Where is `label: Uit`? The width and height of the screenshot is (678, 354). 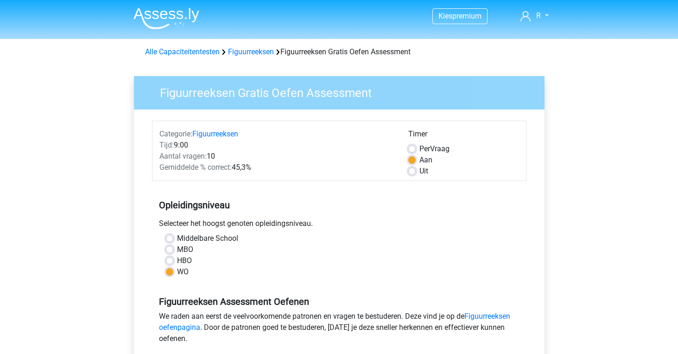
label: Uit is located at coordinates (424, 171).